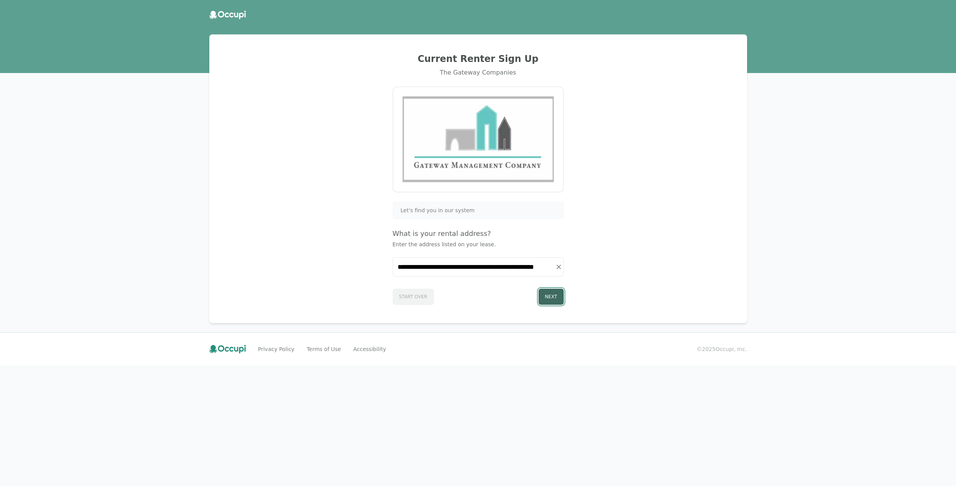  Describe the element at coordinates (478, 244) in the screenshot. I see `p: Enter the address listed on your lease.` at that location.